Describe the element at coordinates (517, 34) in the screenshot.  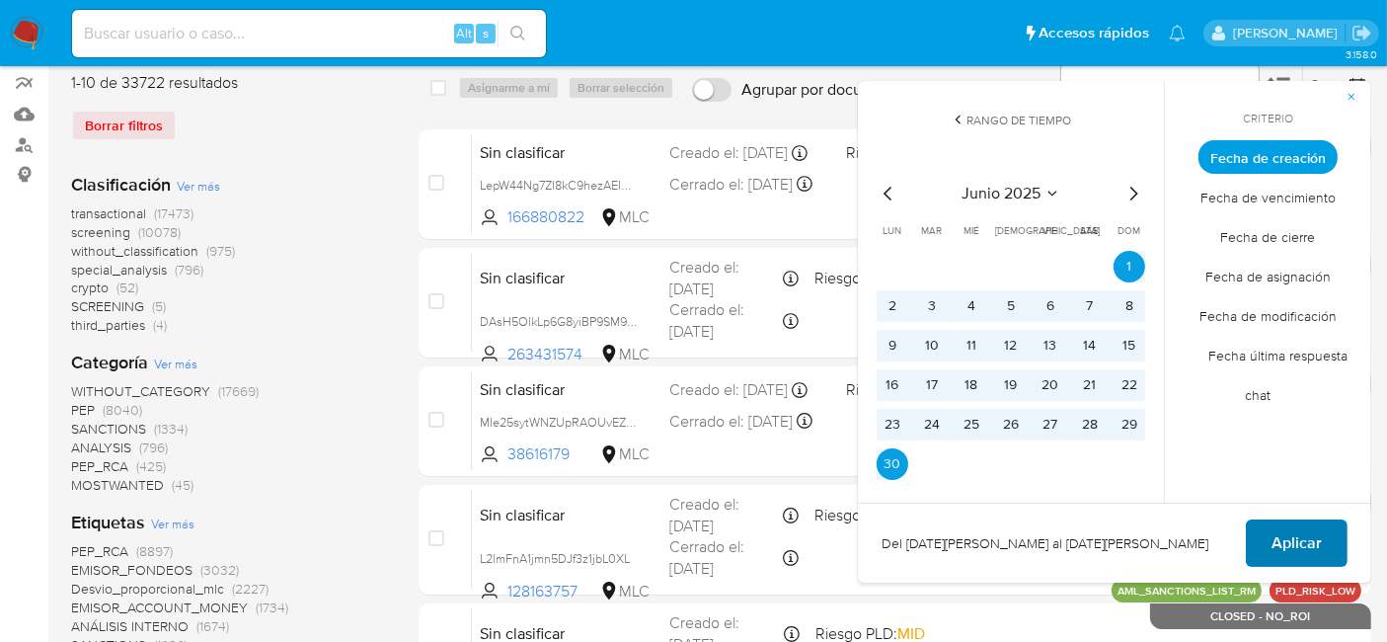
I see `button: search-icon` at that location.